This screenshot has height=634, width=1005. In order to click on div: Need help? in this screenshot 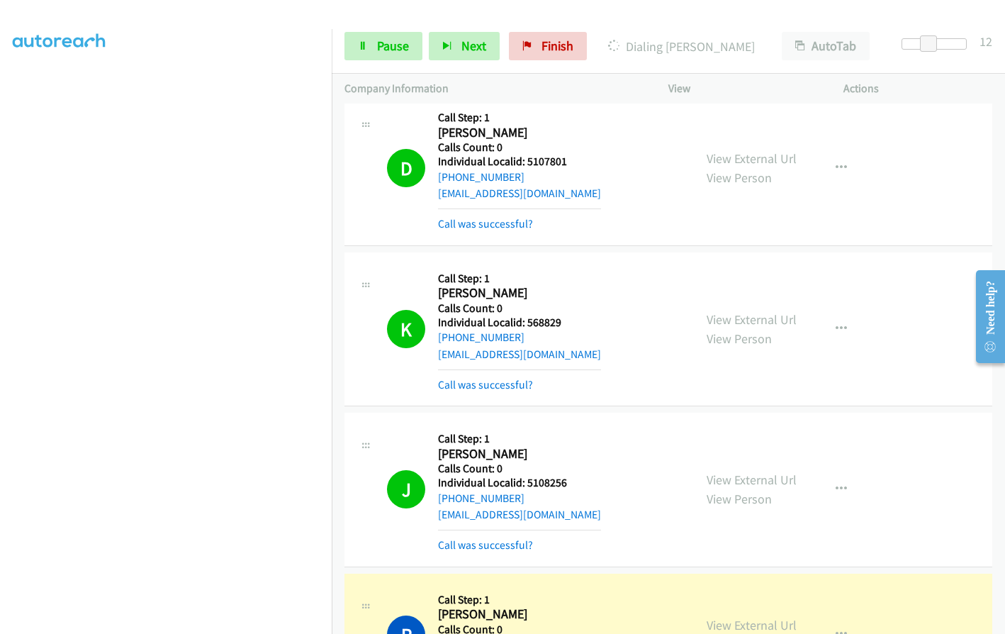, I will do `click(26, 47)`.